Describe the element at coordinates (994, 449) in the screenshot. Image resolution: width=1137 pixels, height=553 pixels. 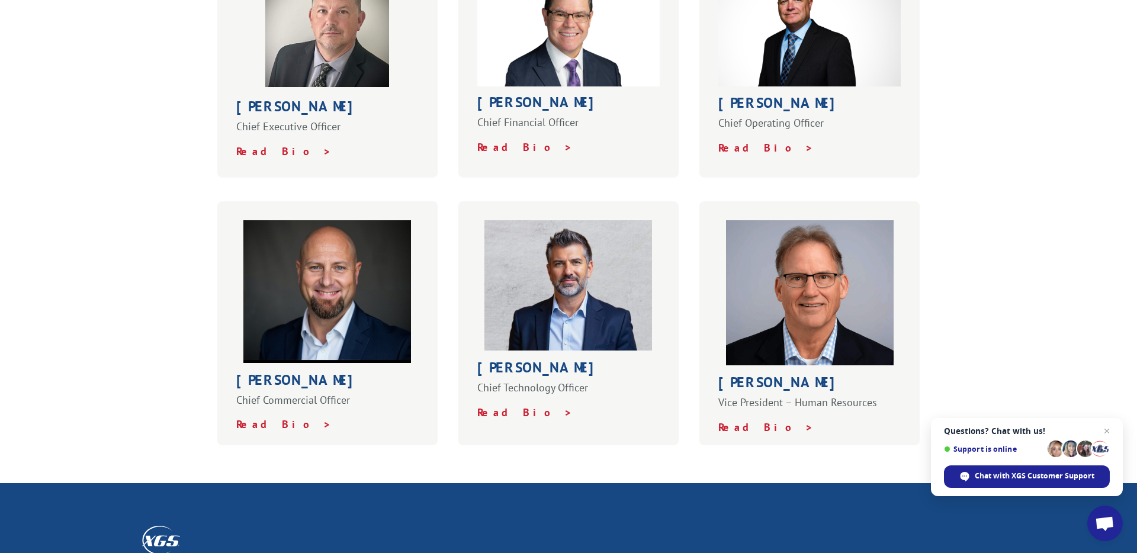
I see `span: Support is online` at that location.